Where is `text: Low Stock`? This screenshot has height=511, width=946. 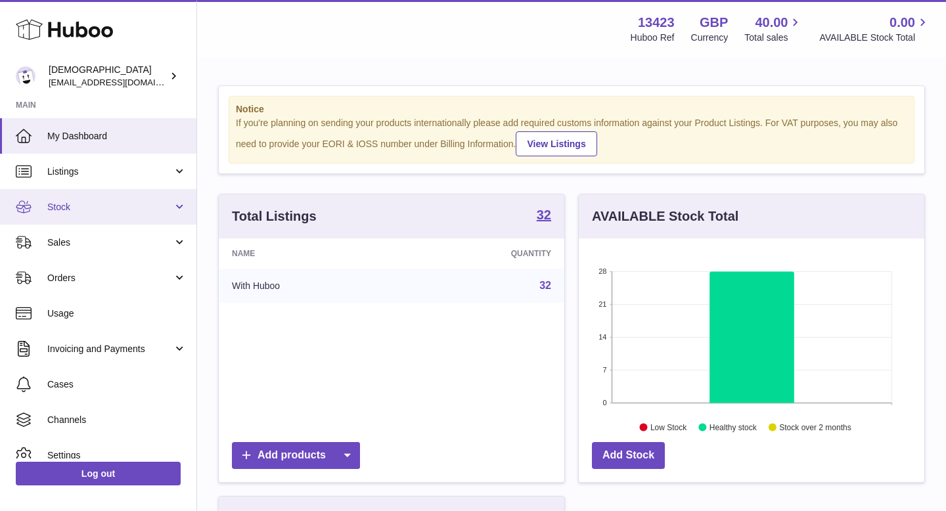
text: Low Stock is located at coordinates (668, 427).